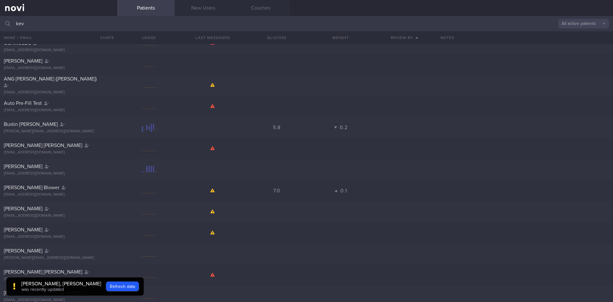  Describe the element at coordinates (341, 38) in the screenshot. I see `button: Weight` at that location.